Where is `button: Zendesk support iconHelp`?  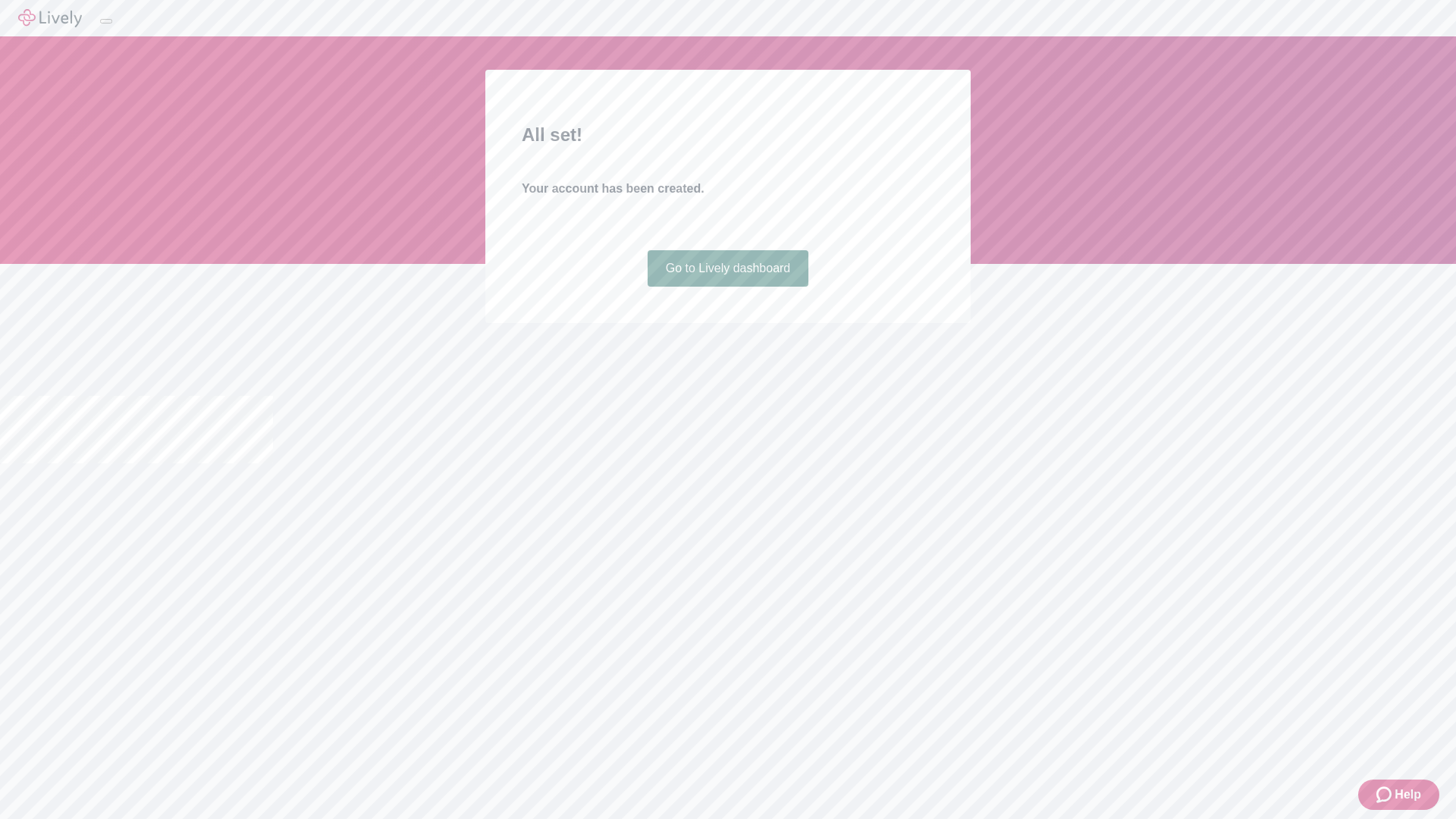 button: Zendesk support iconHelp is located at coordinates (1399, 795).